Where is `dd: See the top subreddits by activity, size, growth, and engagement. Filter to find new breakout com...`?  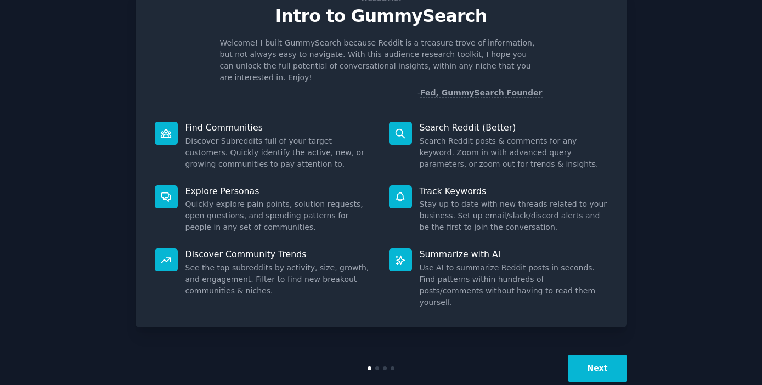 dd: See the top subreddits by activity, size, growth, and engagement. Filter to find new breakout com... is located at coordinates (279, 279).